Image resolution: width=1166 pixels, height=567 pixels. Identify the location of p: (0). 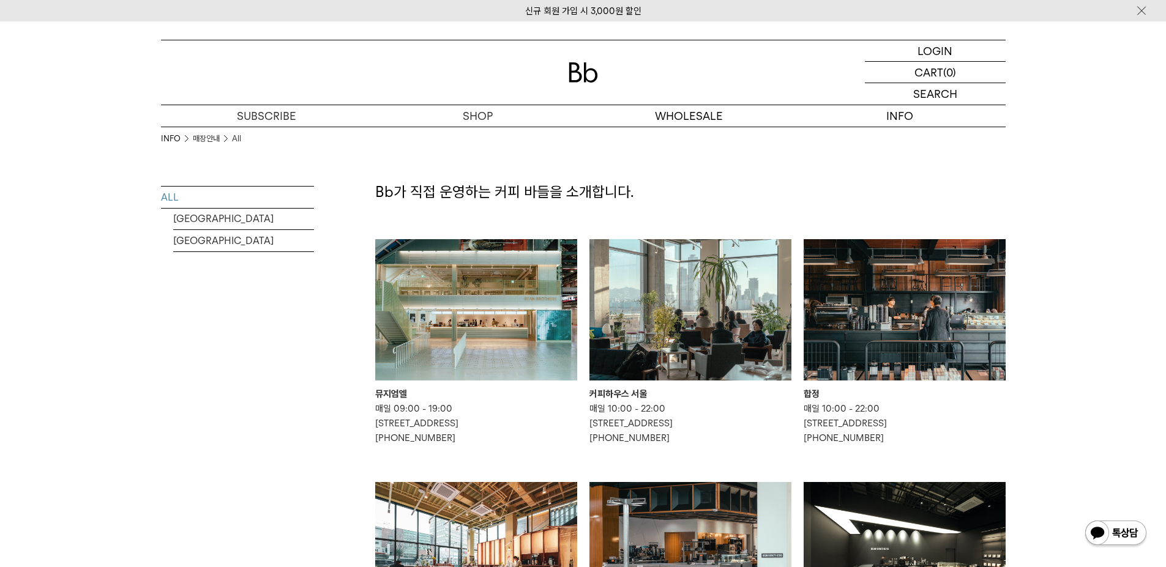
(949, 72).